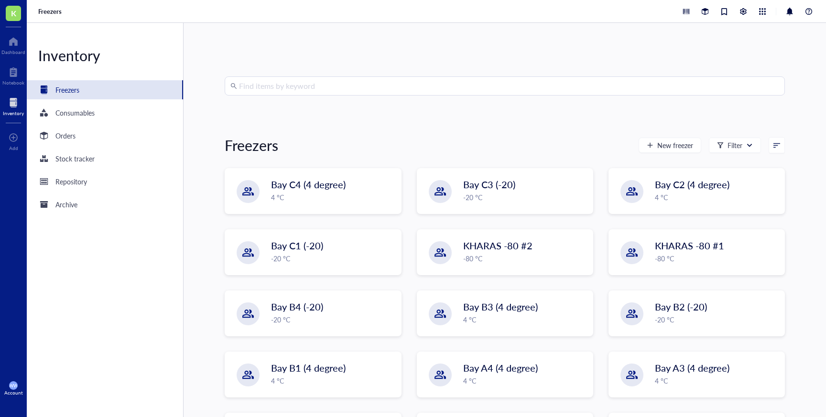 Image resolution: width=826 pixels, height=417 pixels. Describe the element at coordinates (680, 307) in the screenshot. I see `span: Bay B2 (-20)` at that location.